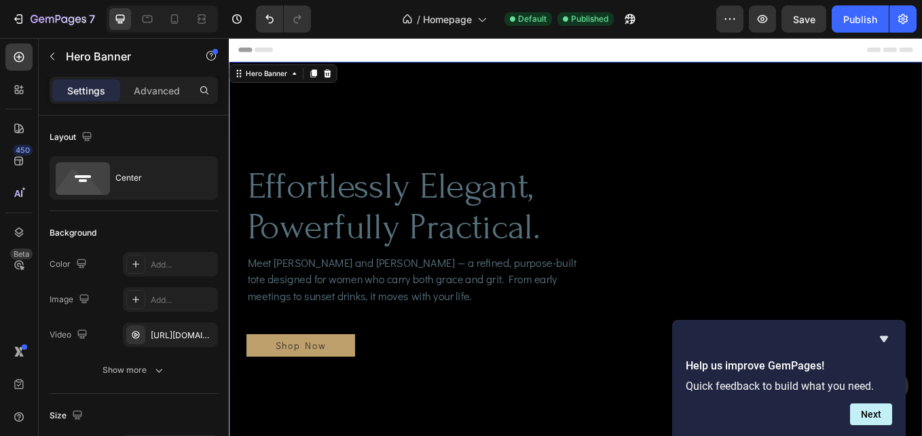 The width and height of the screenshot is (922, 436). What do you see at coordinates (157, 90) in the screenshot?
I see `p: Advanced` at bounding box center [157, 90].